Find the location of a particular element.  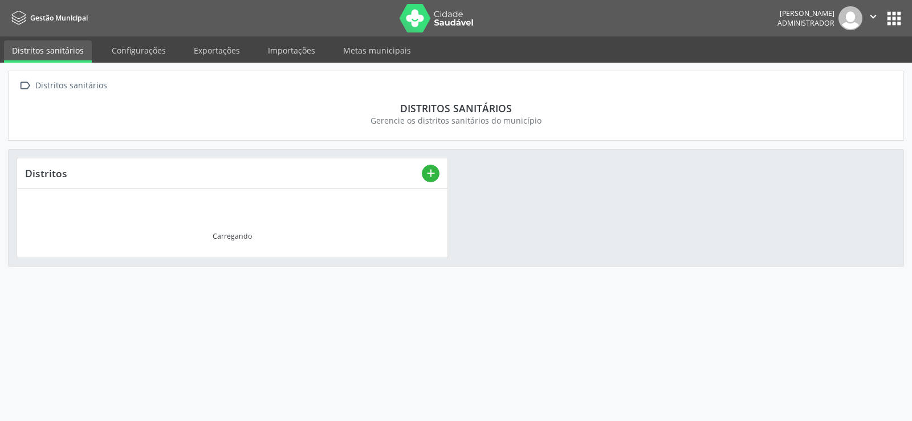

div: Distritos is located at coordinates (223, 173).